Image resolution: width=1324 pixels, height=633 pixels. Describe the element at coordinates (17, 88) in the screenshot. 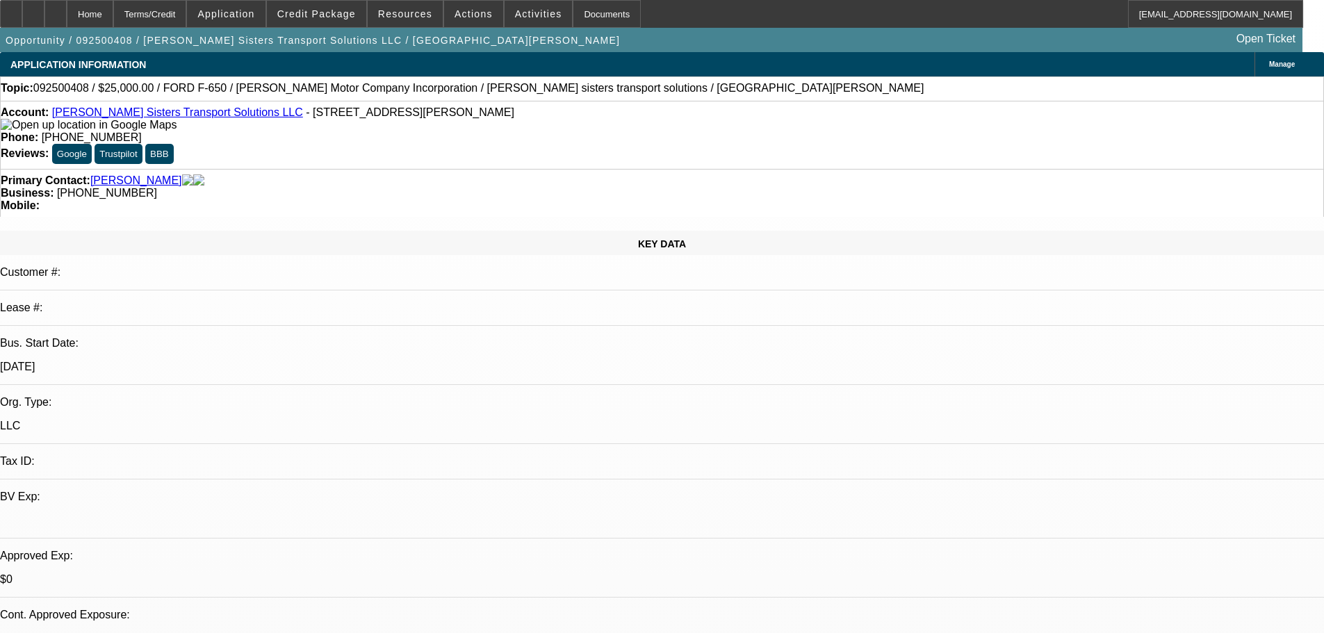

I see `strong: Topic:` at that location.